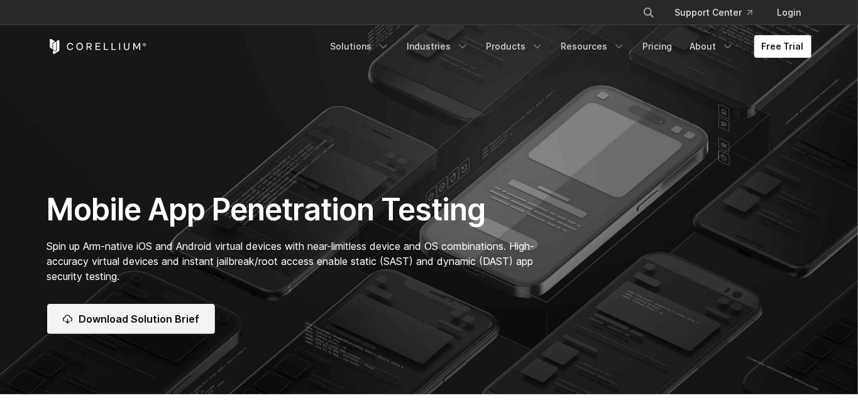 The width and height of the screenshot is (858, 415). What do you see at coordinates (297, 210) in the screenshot?
I see `h1: Mobile App Penetration Testing` at bounding box center [297, 210].